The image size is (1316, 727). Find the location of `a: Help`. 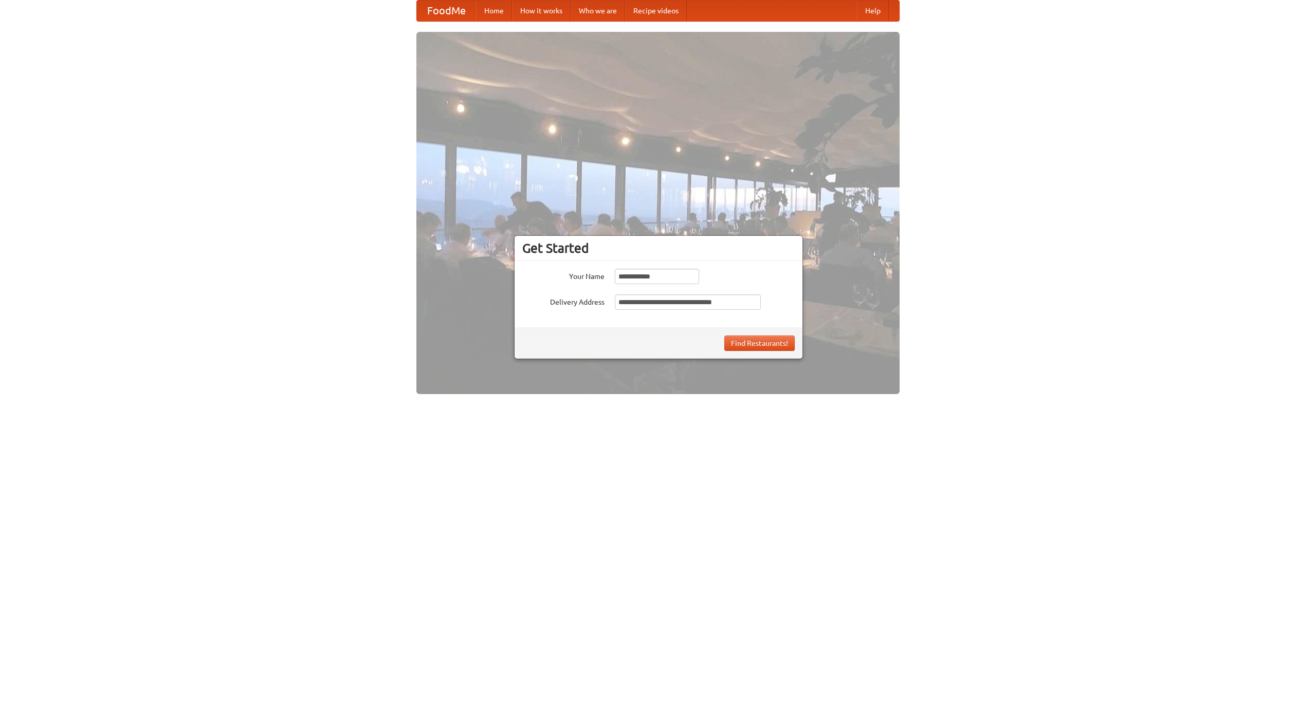

a: Help is located at coordinates (873, 11).